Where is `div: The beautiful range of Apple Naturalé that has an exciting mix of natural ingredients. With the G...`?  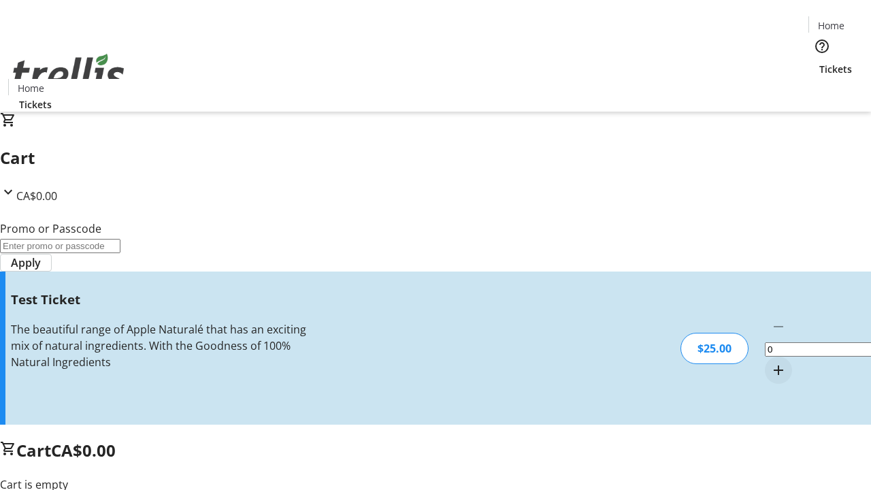
div: The beautiful range of Apple Naturalé that has an exciting mix of natural ingredients. With the G... is located at coordinates (159, 346).